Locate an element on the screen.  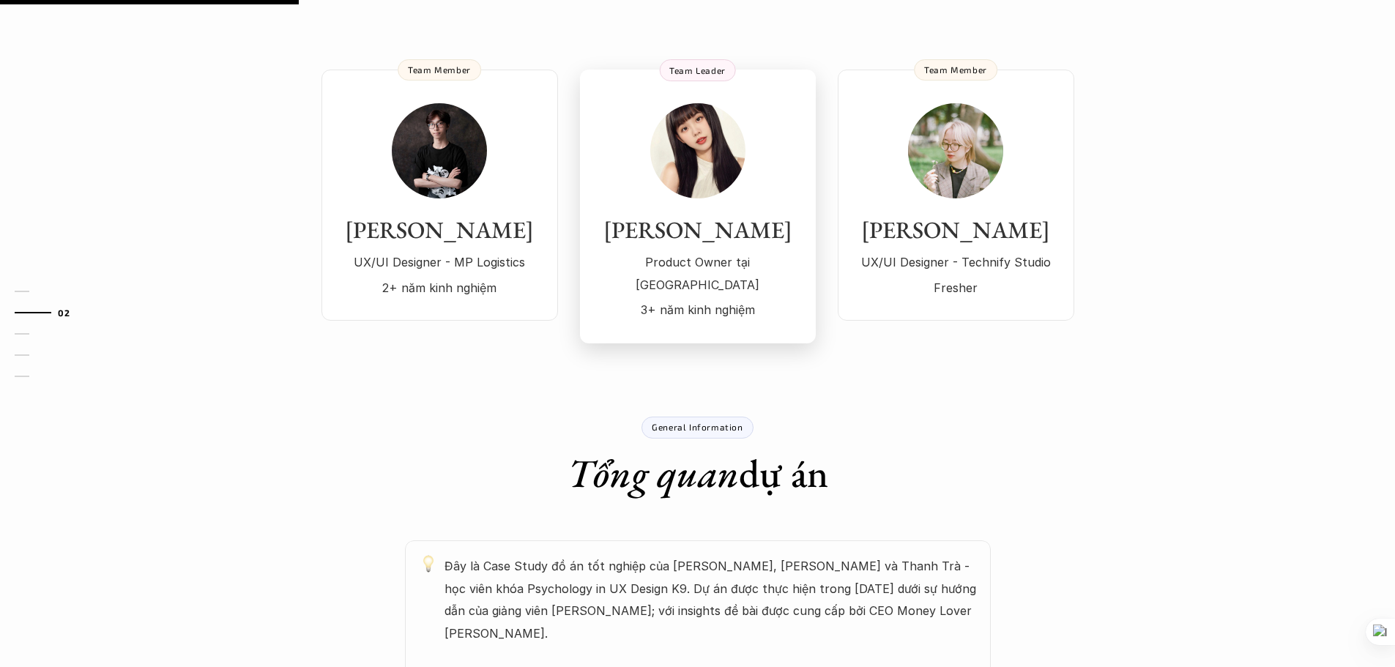
p: Fresher is located at coordinates (956, 288).